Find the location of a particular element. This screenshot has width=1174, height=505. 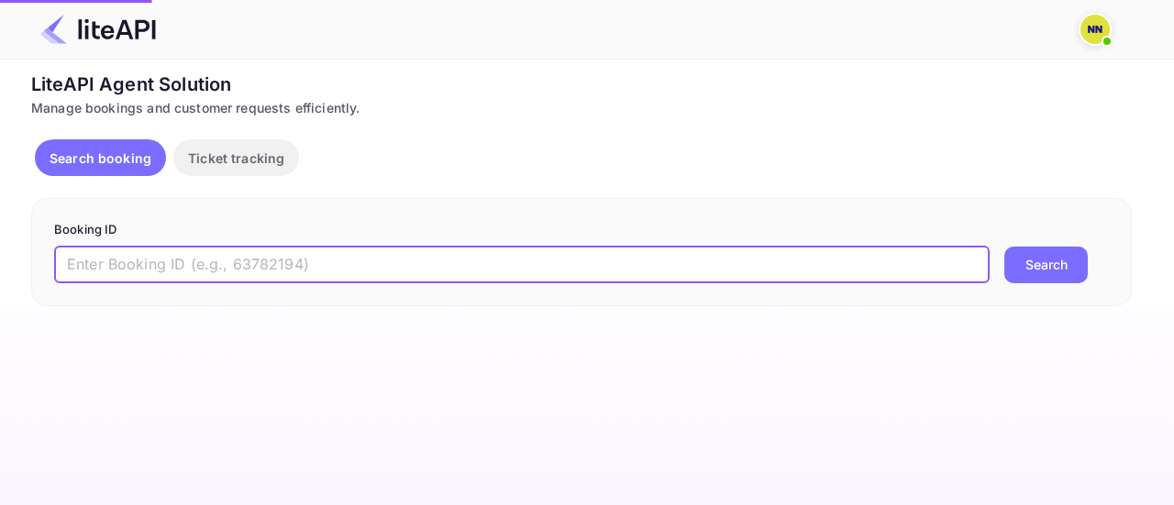

img: N/A N/A is located at coordinates (1095, 29).